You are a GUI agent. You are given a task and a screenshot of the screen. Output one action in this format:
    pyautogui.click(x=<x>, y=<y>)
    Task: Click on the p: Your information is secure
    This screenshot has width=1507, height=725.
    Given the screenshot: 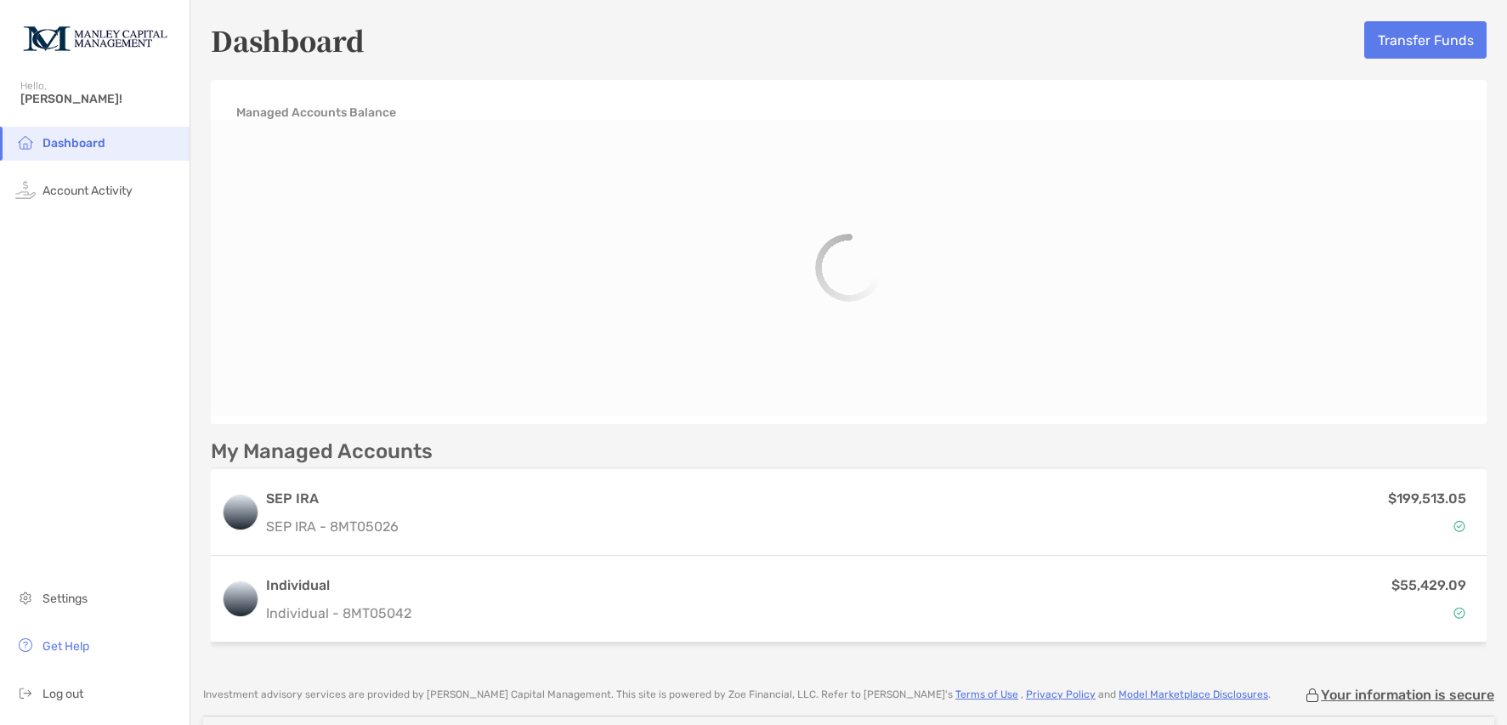 What is the action you would take?
    pyautogui.click(x=1407, y=694)
    